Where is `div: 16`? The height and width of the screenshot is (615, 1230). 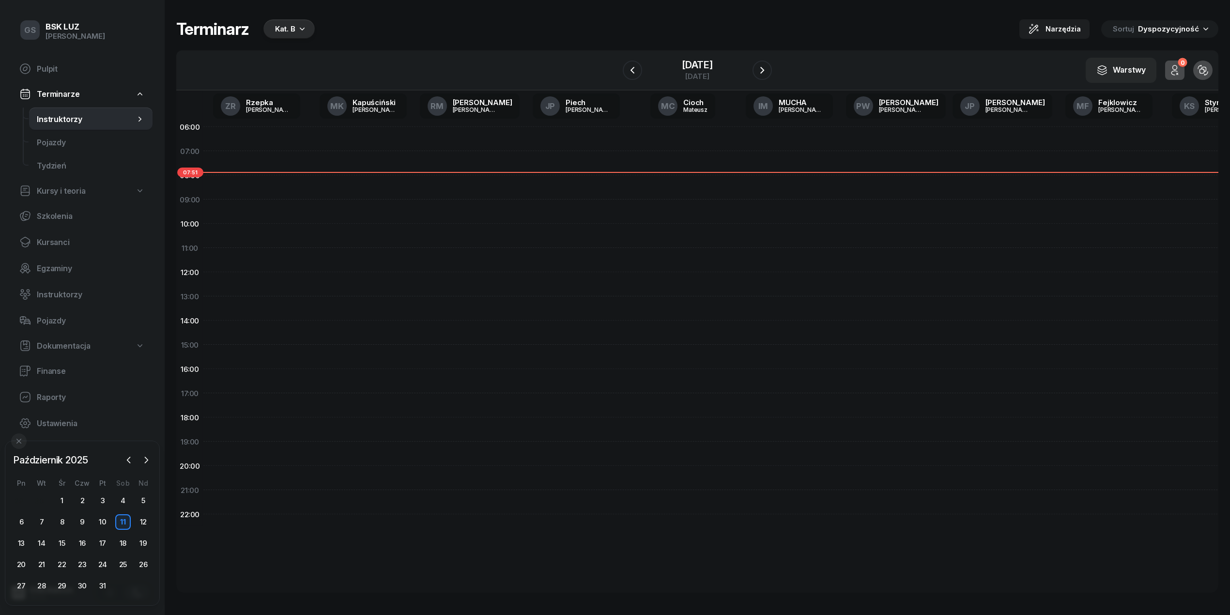
div: 16 is located at coordinates (82, 543).